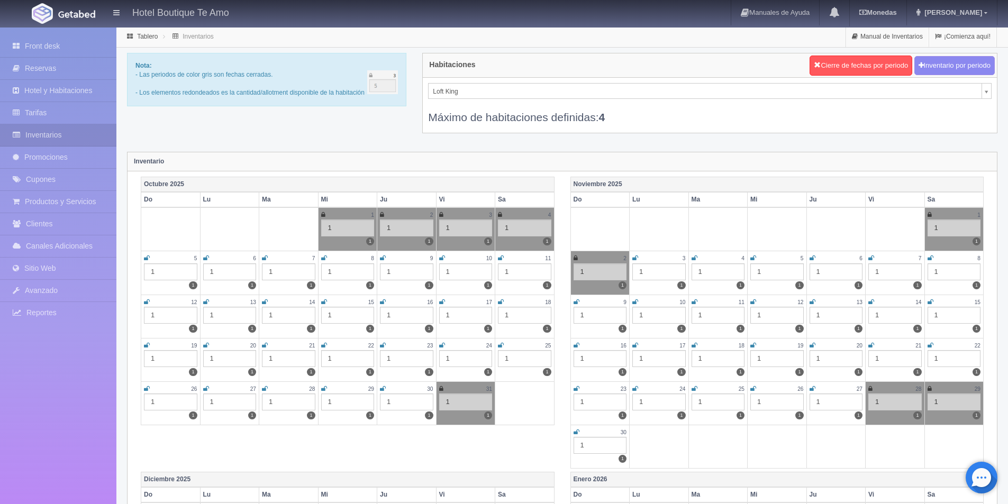 Image resolution: width=1008 pixels, height=504 pixels. What do you see at coordinates (171, 495) in the screenshot?
I see `th: Do` at bounding box center [171, 495].